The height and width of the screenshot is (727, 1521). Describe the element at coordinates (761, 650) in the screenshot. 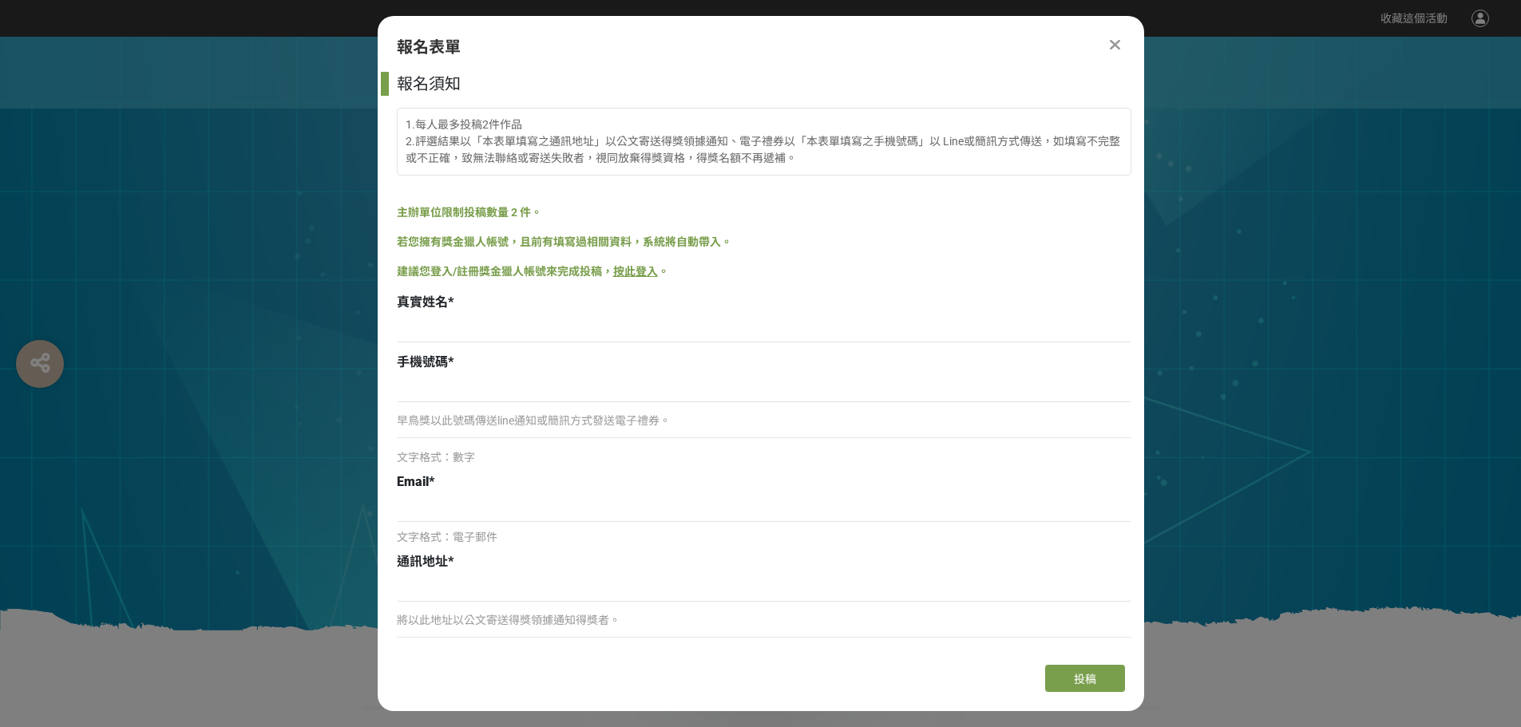

I see `h1: 「拒菸新世界 AI告訴你」防制菸品稅捐逃漏 徵件比賽` at that location.